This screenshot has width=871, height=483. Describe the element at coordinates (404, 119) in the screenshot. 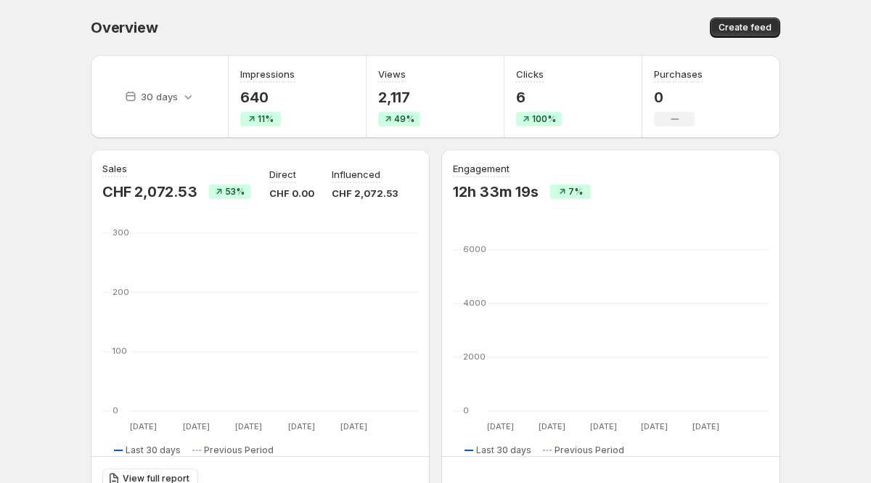

I see `span: 49%` at that location.